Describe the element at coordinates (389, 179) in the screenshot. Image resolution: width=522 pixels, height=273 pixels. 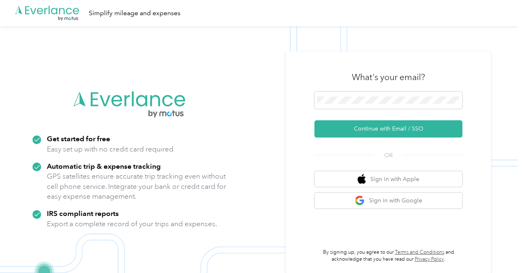
I see `button: apple logoSign in with Apple` at that location.